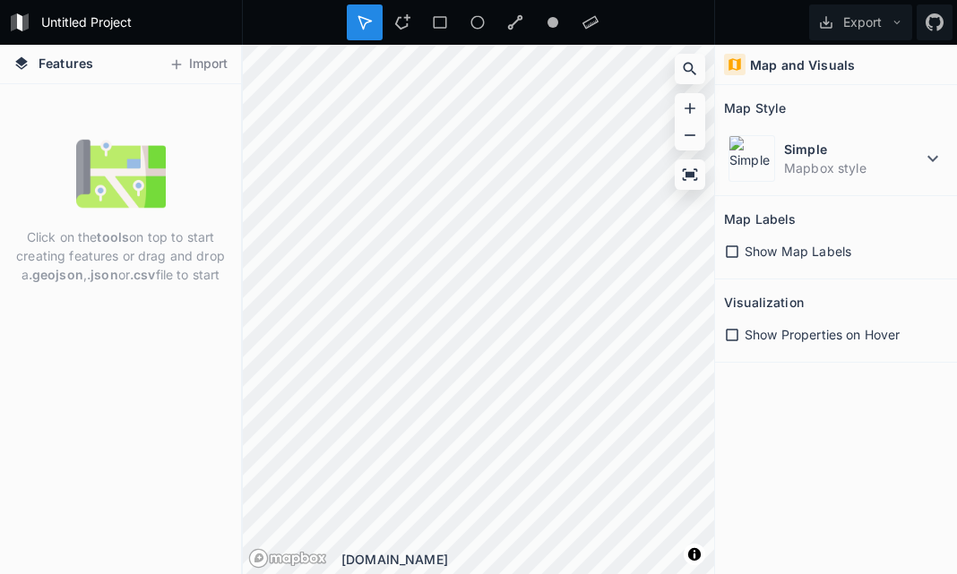  What do you see at coordinates (121, 174) in the screenshot?
I see `img: empty` at bounding box center [121, 174].